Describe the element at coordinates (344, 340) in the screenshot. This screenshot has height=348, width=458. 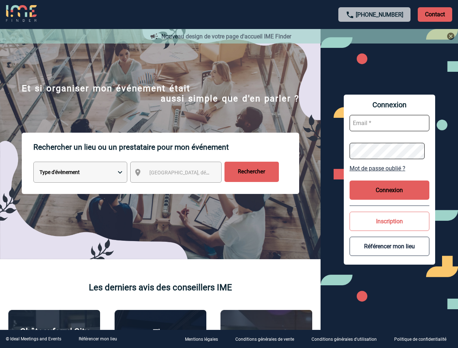
I see `p: Conditions générales d'utilisation` at that location.